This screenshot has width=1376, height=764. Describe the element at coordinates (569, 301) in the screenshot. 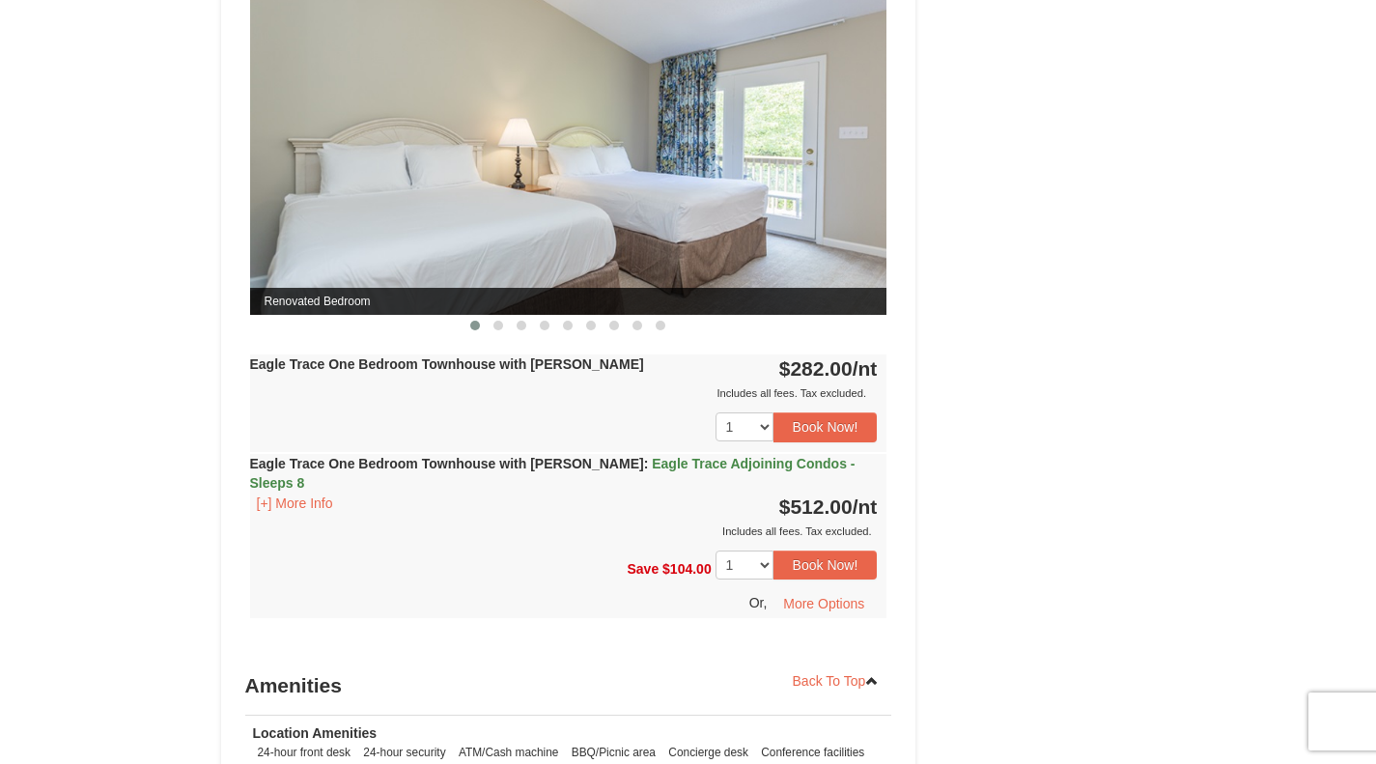

I see `span: Renovated Bedroom` at that location.